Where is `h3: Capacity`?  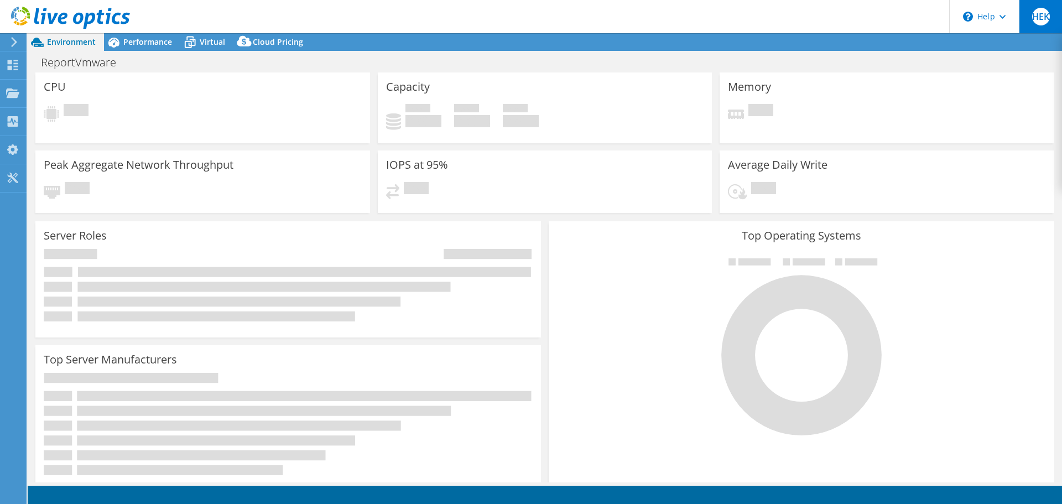 h3: Capacity is located at coordinates (408, 87).